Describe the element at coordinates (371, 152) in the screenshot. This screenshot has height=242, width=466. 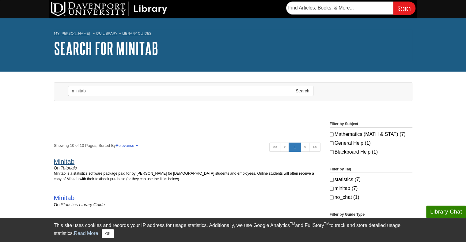
I see `label: Blackboard Help (1)` at that location.